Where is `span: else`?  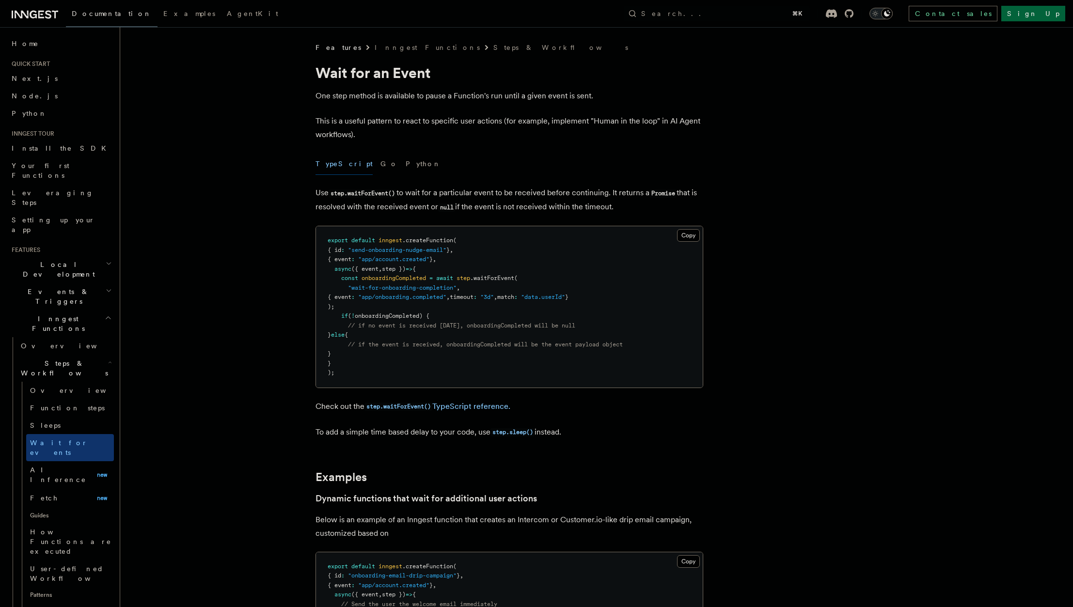 span: else is located at coordinates (338, 335).